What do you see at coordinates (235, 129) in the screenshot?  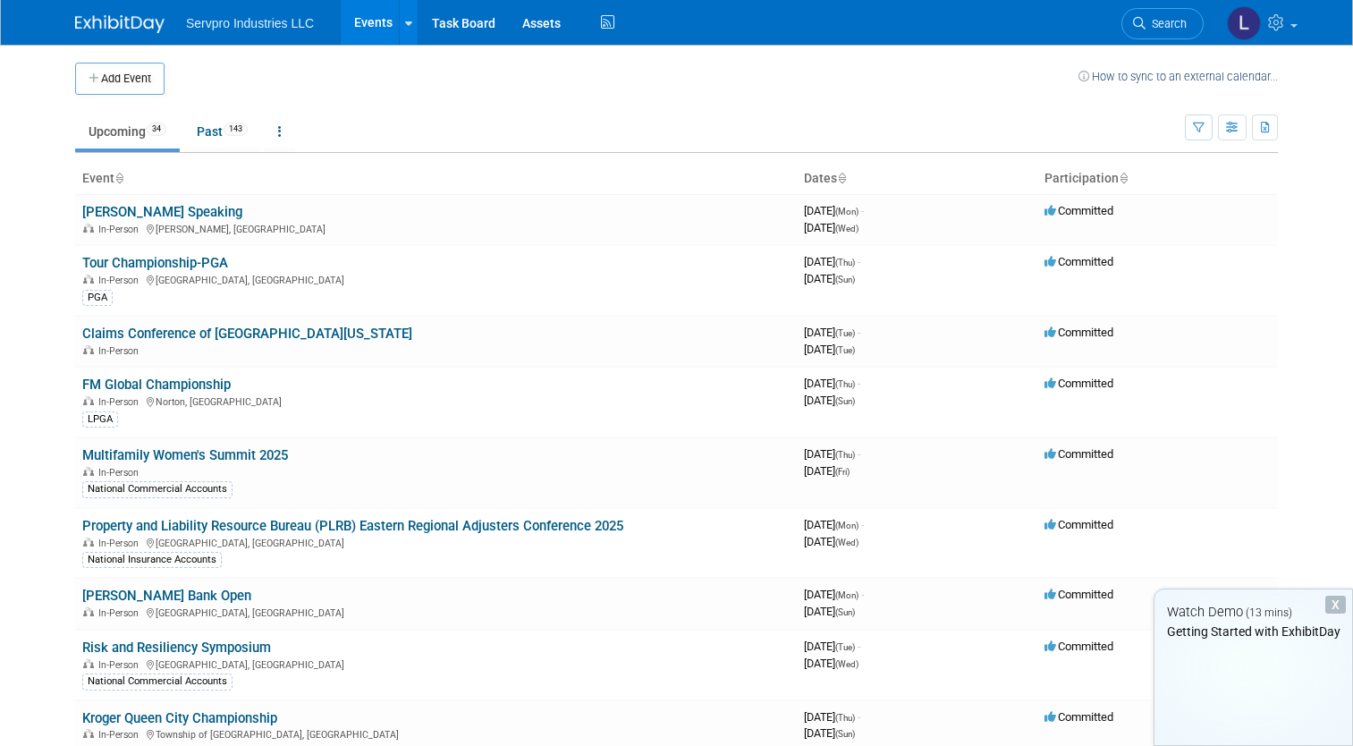 I see `span: 143` at bounding box center [235, 129].